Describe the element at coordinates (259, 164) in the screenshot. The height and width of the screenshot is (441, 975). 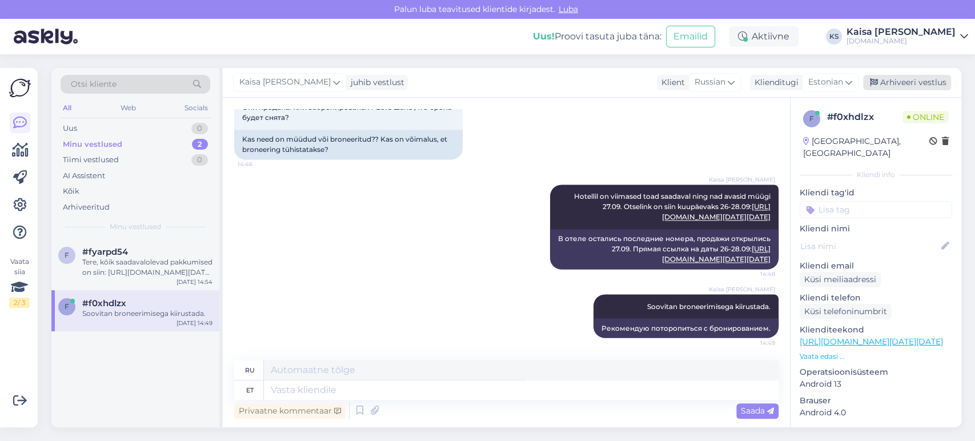
I see `span: 14:46` at that location.